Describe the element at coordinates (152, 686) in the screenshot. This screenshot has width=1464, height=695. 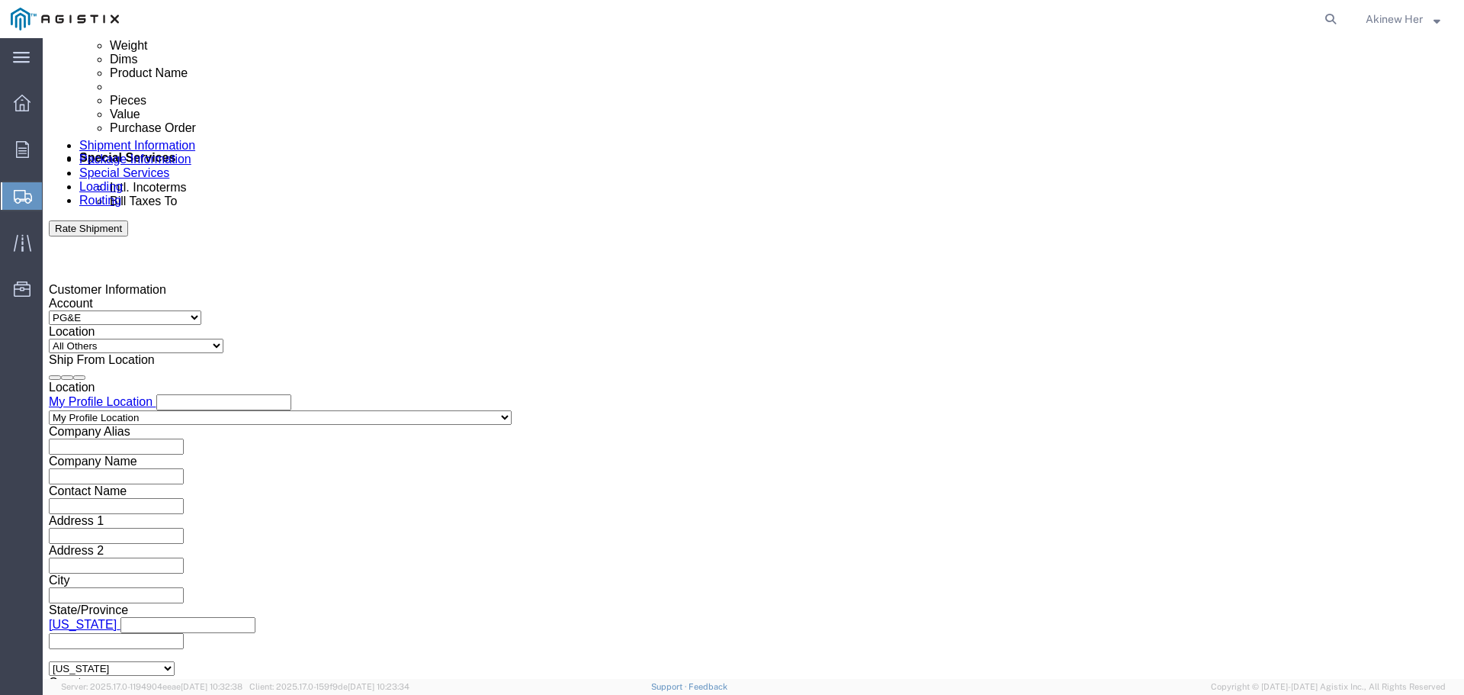
I see `span: Server: 2025.17.0-1194904eeae` at that location.